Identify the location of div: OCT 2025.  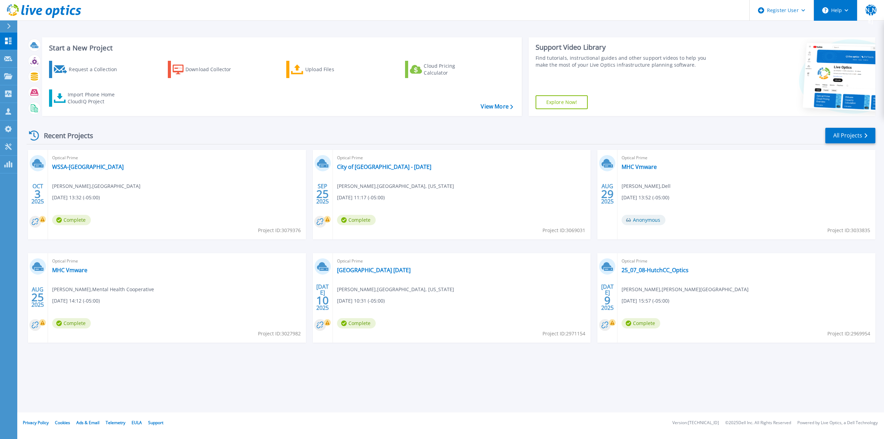
(38, 194).